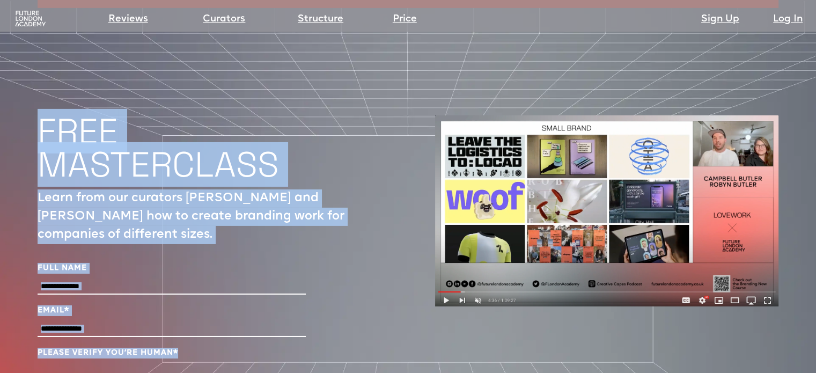 The image size is (816, 373). Describe the element at coordinates (720, 19) in the screenshot. I see `a: Sign Up` at that location.